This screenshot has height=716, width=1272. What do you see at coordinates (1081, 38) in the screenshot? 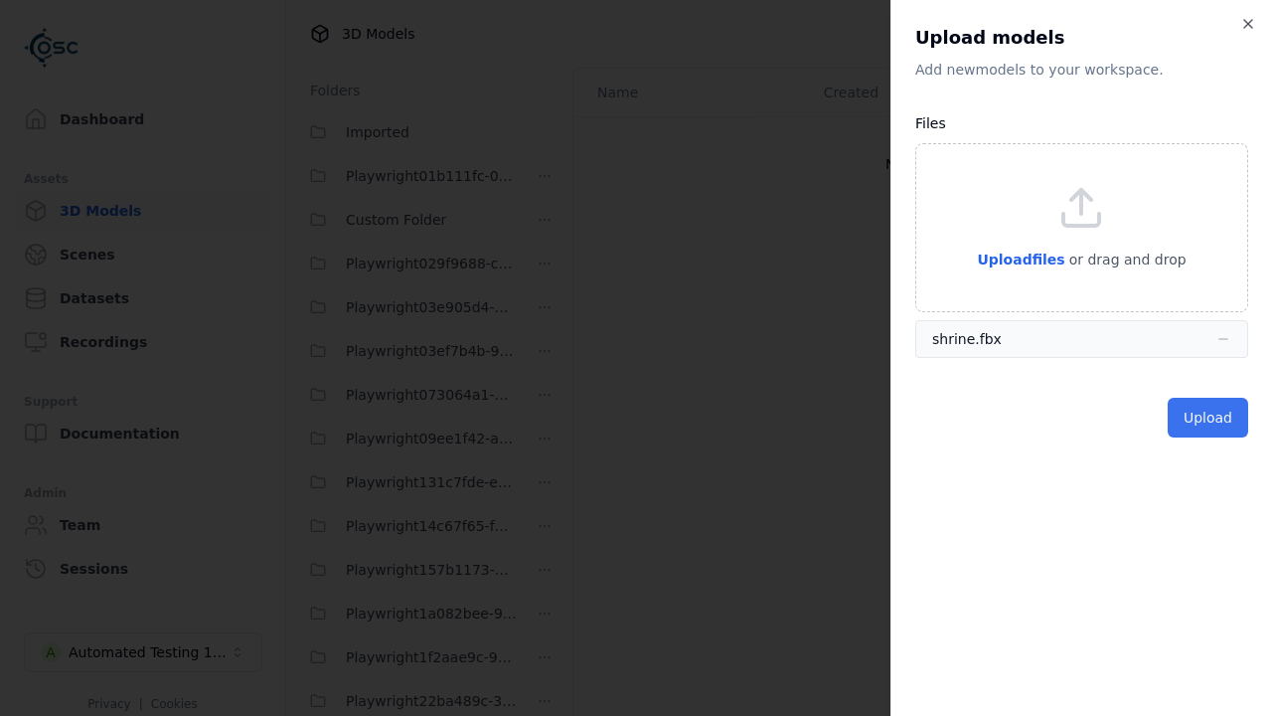
I see `h2: Upload models` at bounding box center [1081, 38].